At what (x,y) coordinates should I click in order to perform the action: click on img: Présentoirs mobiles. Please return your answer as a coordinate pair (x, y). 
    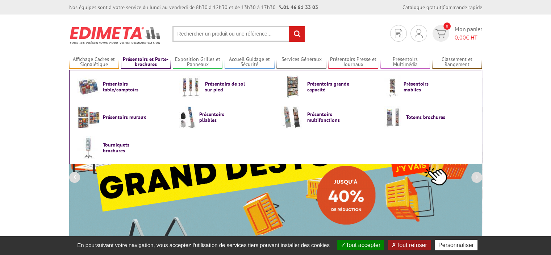
    Looking at the image, I should click on (392, 87).